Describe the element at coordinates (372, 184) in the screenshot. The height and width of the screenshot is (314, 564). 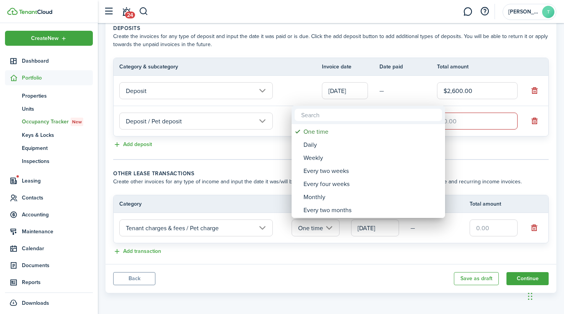
I see `div: Every four weeks` at that location.